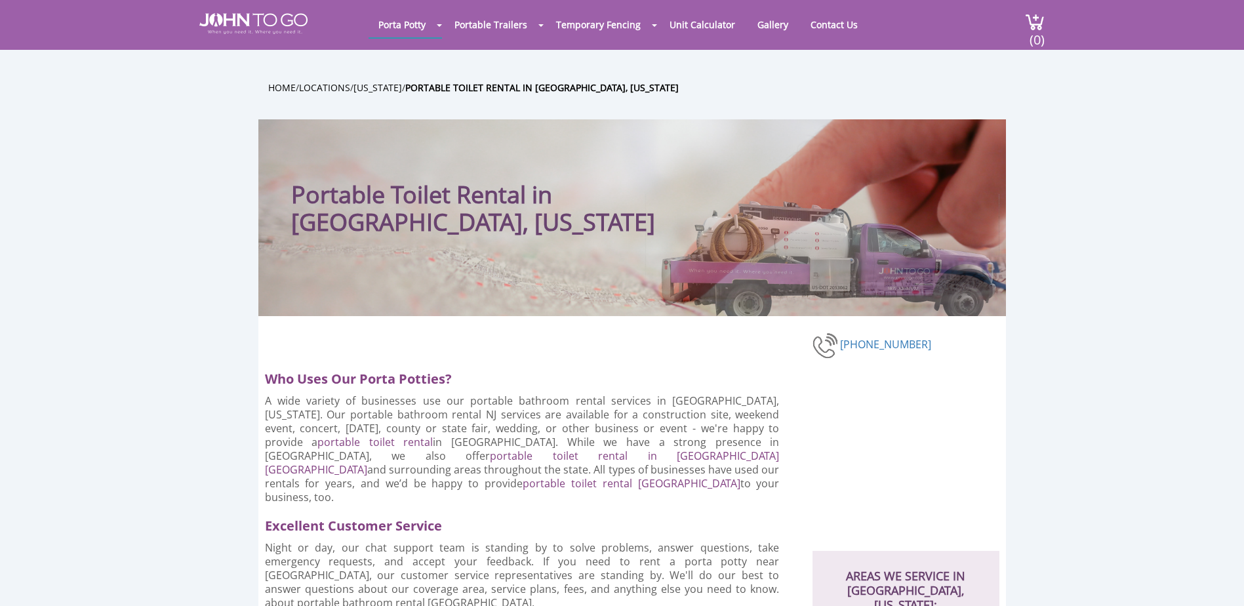 The width and height of the screenshot is (1244, 606). I want to click on img: phone-number, so click(826, 346).